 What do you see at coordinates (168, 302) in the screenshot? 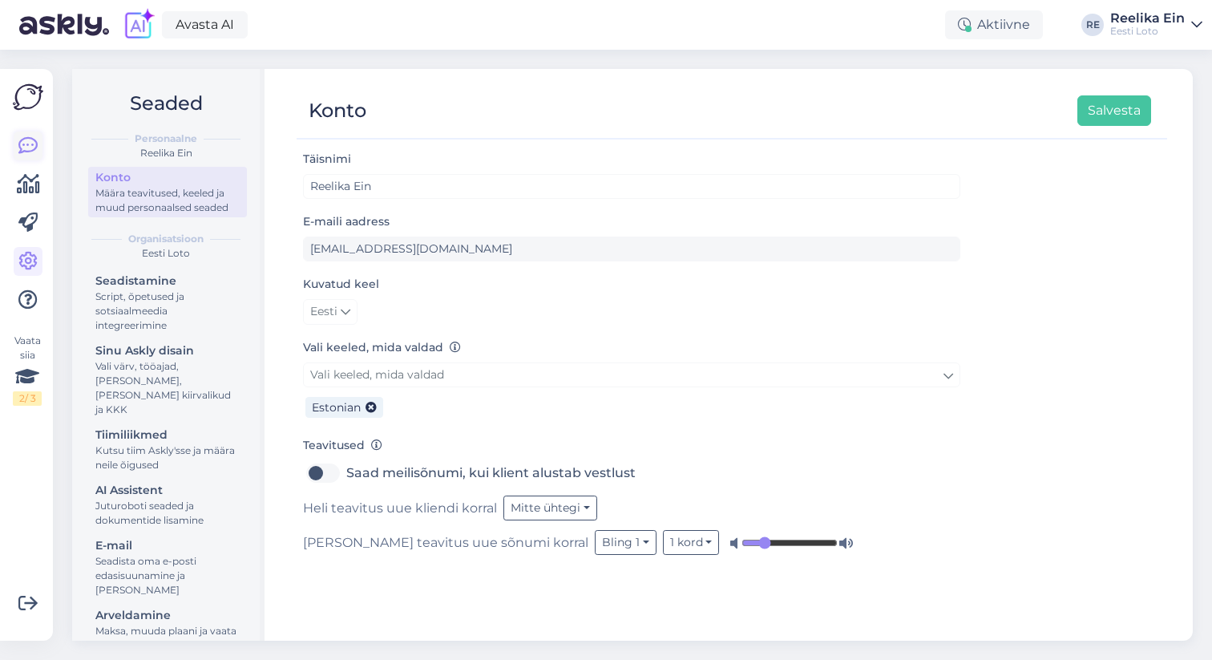
I see `a: SeadistamineScript, õpetused ja sotsiaalmeedia integreerimine` at bounding box center [168, 302].